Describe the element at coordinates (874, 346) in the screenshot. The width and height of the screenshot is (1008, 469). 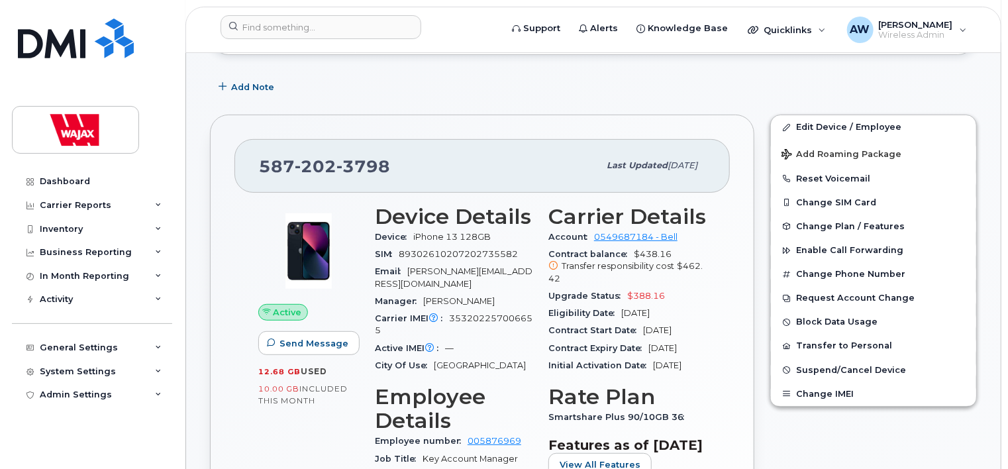
I see `button: Transfer to Personal` at that location.